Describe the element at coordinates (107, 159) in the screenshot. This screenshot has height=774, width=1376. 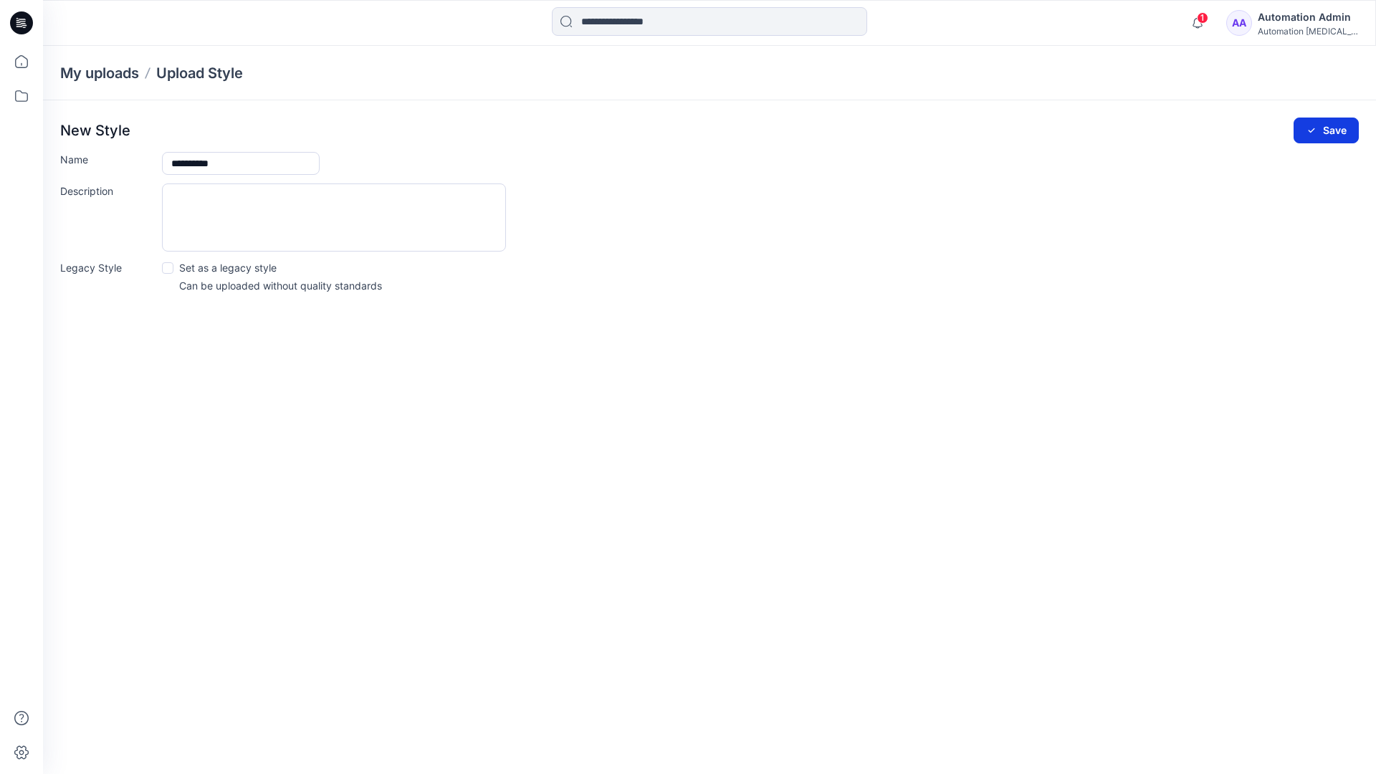
I see `label: Name` at that location.